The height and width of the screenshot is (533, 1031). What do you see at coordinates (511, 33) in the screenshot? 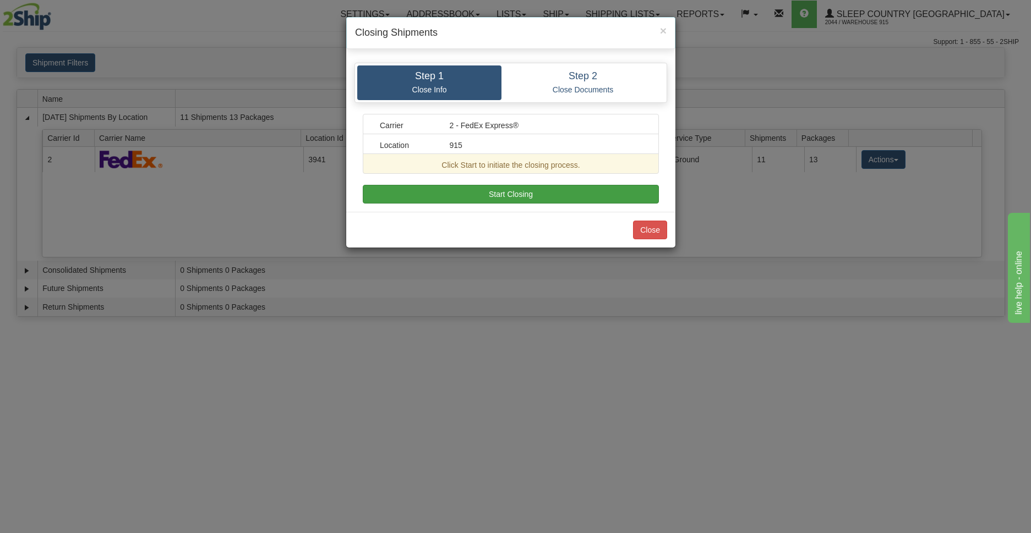
I see `h4: Closing Shipments` at bounding box center [511, 33].